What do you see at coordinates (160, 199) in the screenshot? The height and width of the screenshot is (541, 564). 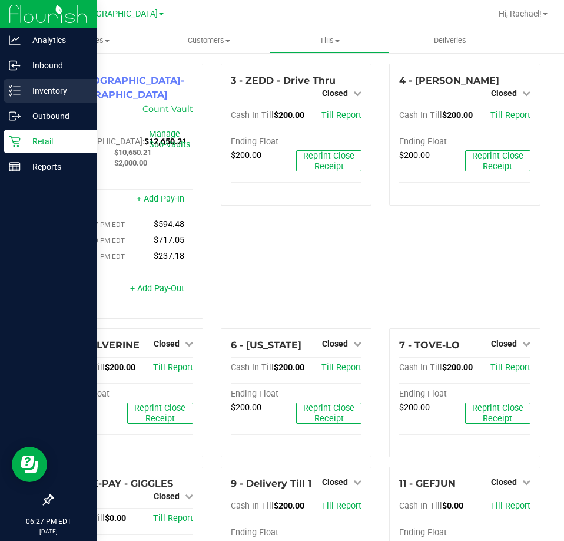 I see `a: + Add Pay-In` at bounding box center [160, 199].